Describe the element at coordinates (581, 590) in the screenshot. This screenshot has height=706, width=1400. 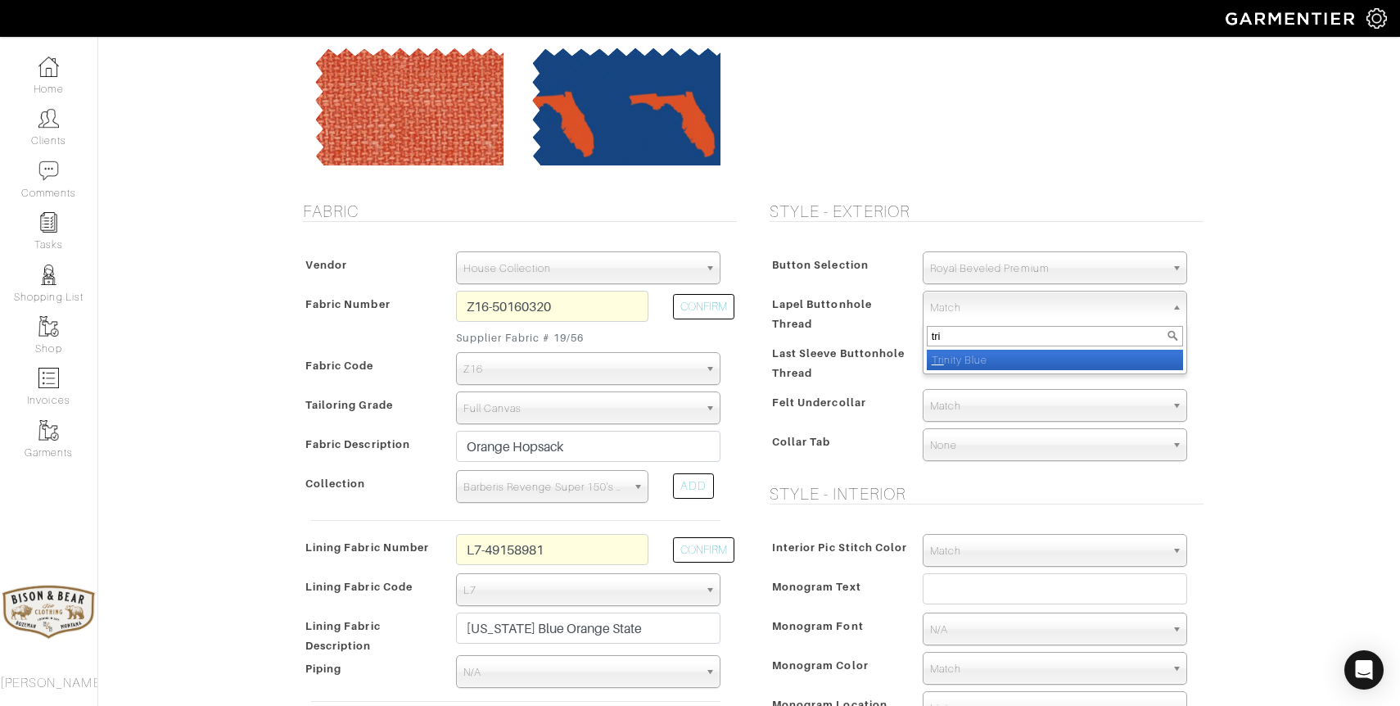
I see `span: L7` at that location.